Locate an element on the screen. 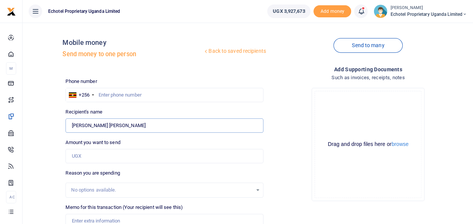 This screenshot has width=473, height=224. label: Memo for this transaction (Your recipient will see this) is located at coordinates (124, 207).